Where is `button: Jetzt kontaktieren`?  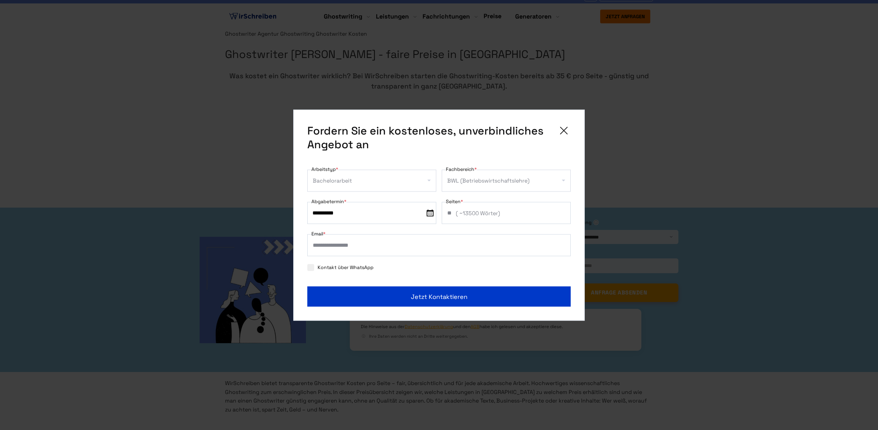
button: Jetzt kontaktieren is located at coordinates (439, 296).